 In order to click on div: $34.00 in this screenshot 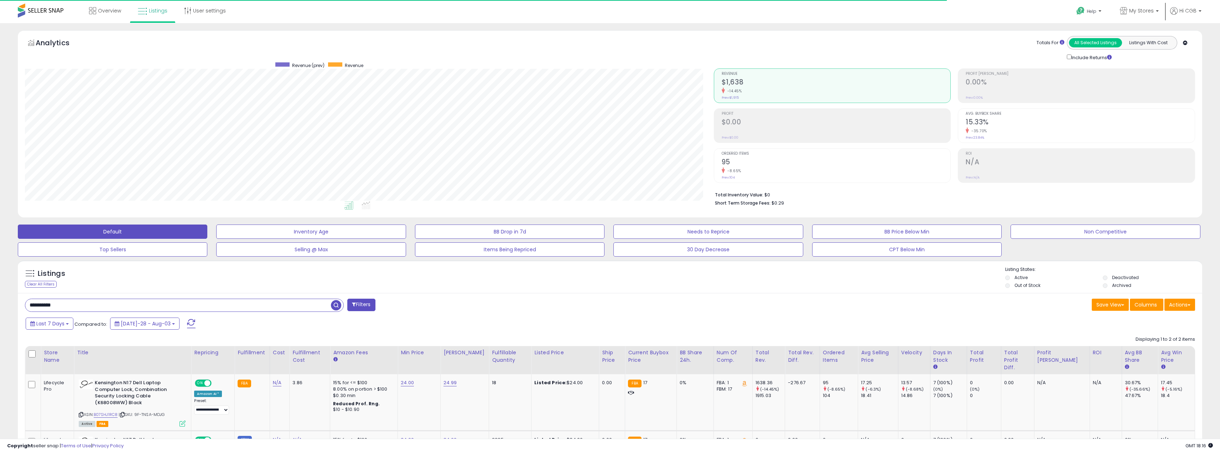, I will do `click(564, 439)`.